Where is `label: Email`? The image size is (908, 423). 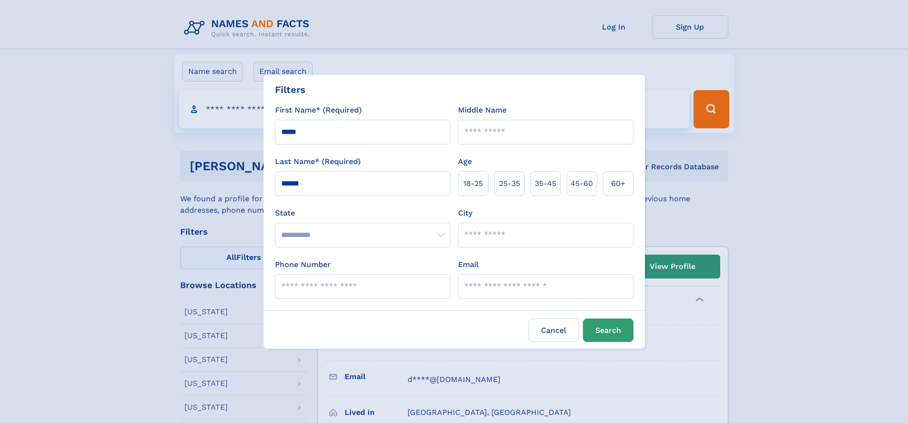
label: Email is located at coordinates (468, 265).